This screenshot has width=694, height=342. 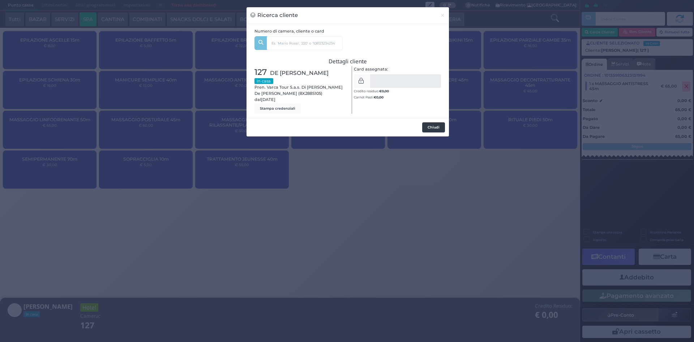 What do you see at coordinates (261, 72) in the screenshot?
I see `span: 127` at bounding box center [261, 72].